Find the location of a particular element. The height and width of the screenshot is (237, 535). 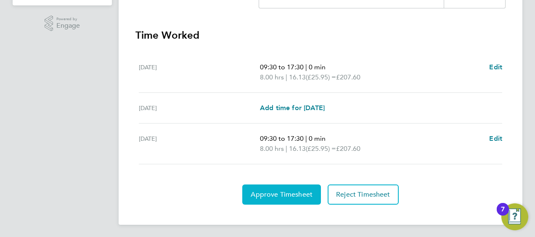

a: Powered byEngage is located at coordinates (62, 24).